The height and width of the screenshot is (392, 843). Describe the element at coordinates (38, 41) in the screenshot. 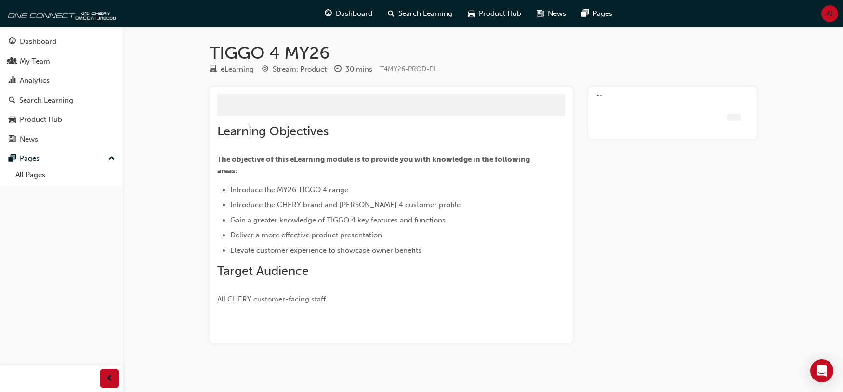

I see `div: Dashboard` at that location.